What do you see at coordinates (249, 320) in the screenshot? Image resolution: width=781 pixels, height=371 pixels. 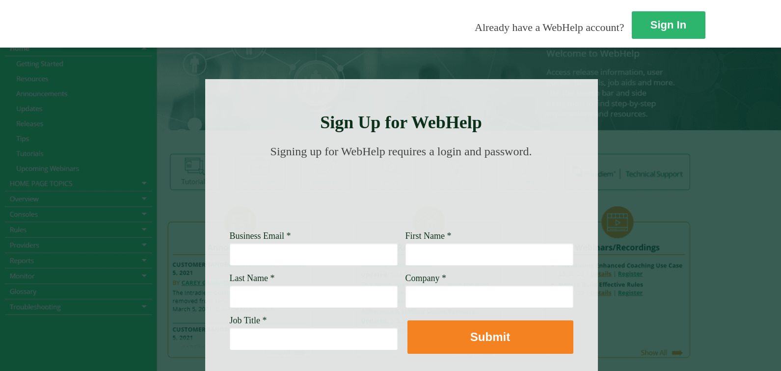 I see `span: Job Title *` at bounding box center [249, 320].